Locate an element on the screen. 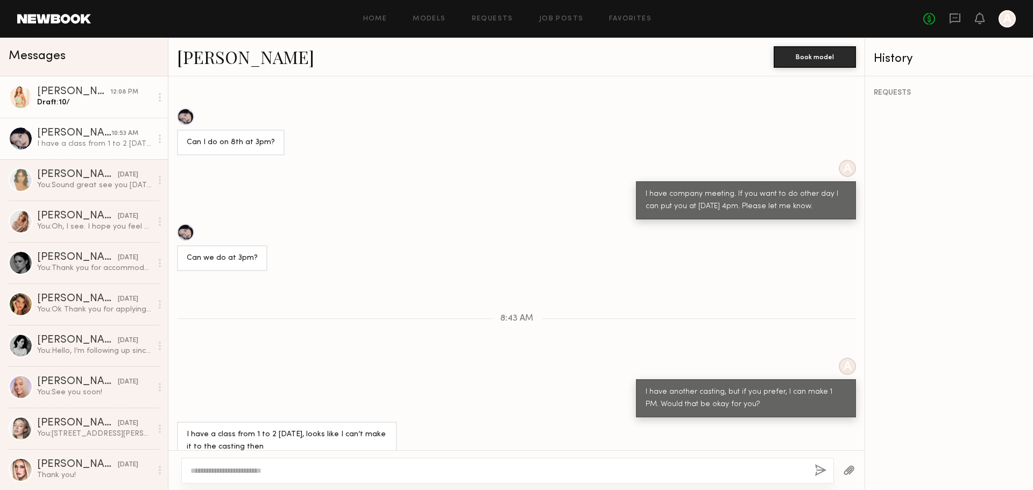  div: REQUESTS is located at coordinates (949, 93).